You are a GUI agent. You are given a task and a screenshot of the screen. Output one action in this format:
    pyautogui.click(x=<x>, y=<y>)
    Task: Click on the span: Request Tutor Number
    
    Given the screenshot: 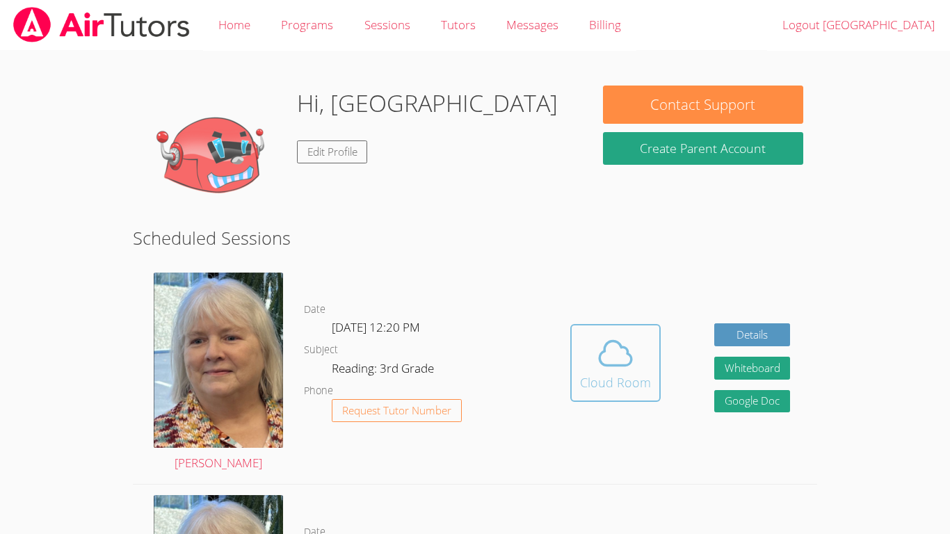 What is the action you would take?
    pyautogui.click(x=396, y=410)
    